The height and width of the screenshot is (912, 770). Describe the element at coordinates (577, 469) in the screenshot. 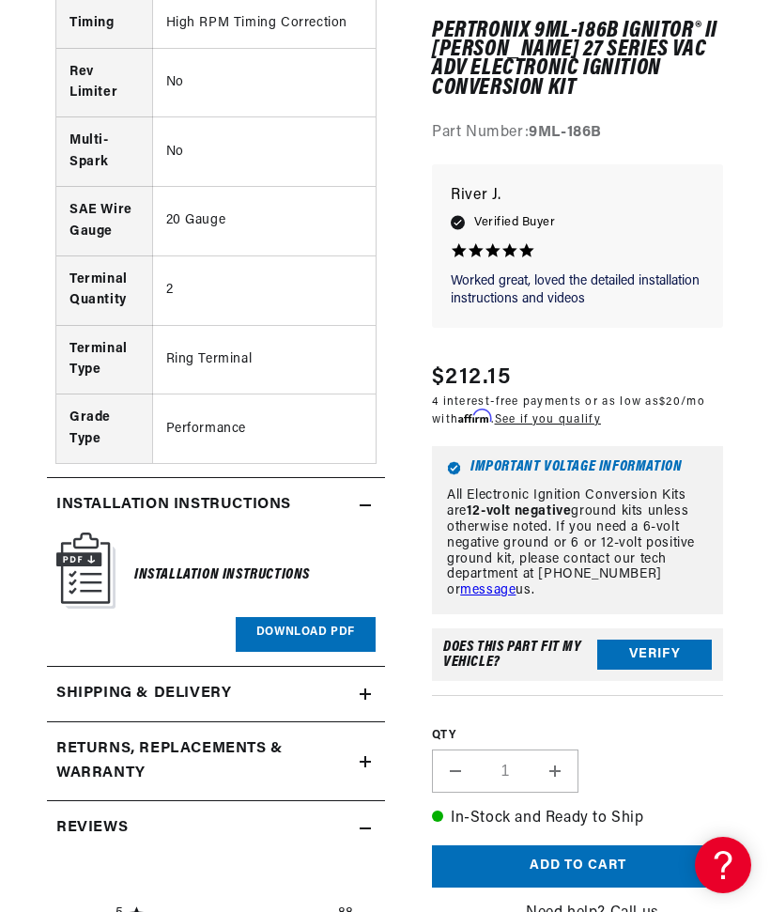

I see `h6: Important Voltage Information` at that location.